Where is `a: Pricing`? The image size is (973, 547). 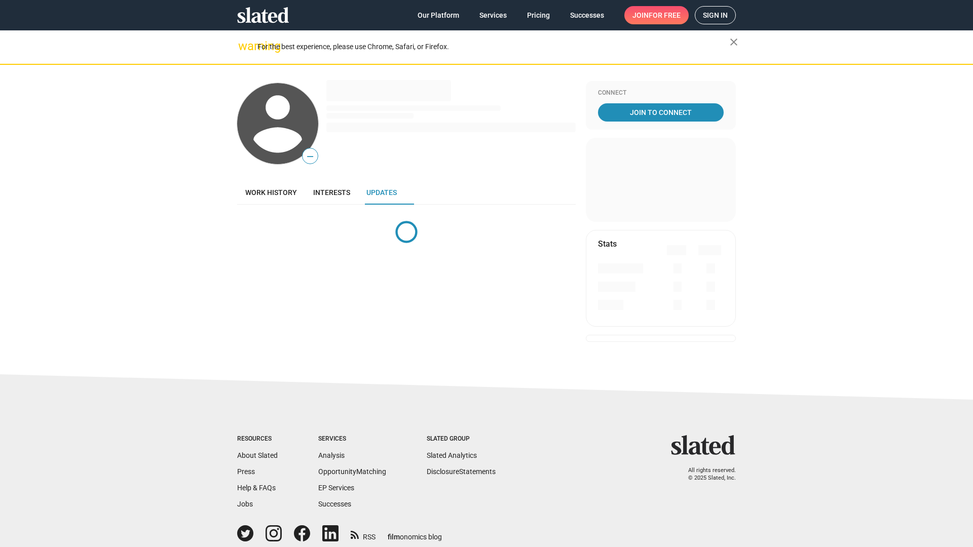 a: Pricing is located at coordinates (538, 15).